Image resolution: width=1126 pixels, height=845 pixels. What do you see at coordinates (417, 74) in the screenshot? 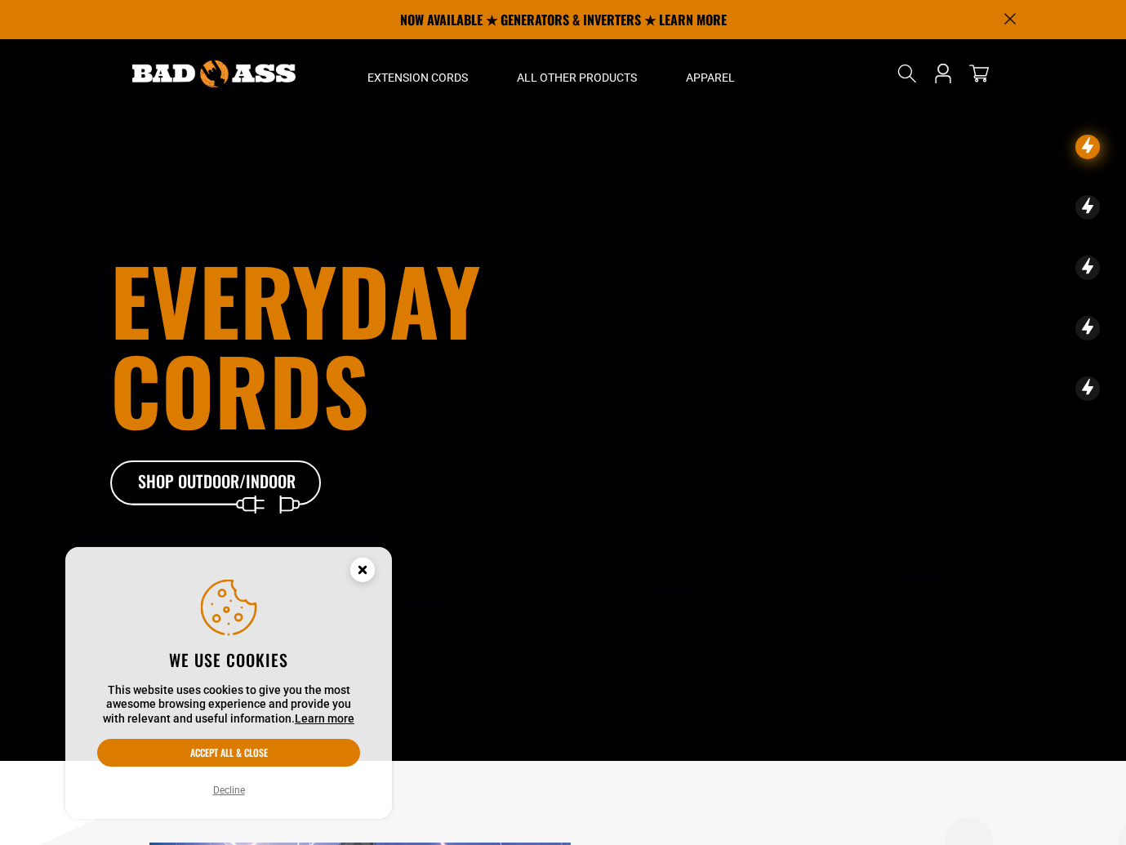
I see `summary: Extension Cords` at bounding box center [417, 74].